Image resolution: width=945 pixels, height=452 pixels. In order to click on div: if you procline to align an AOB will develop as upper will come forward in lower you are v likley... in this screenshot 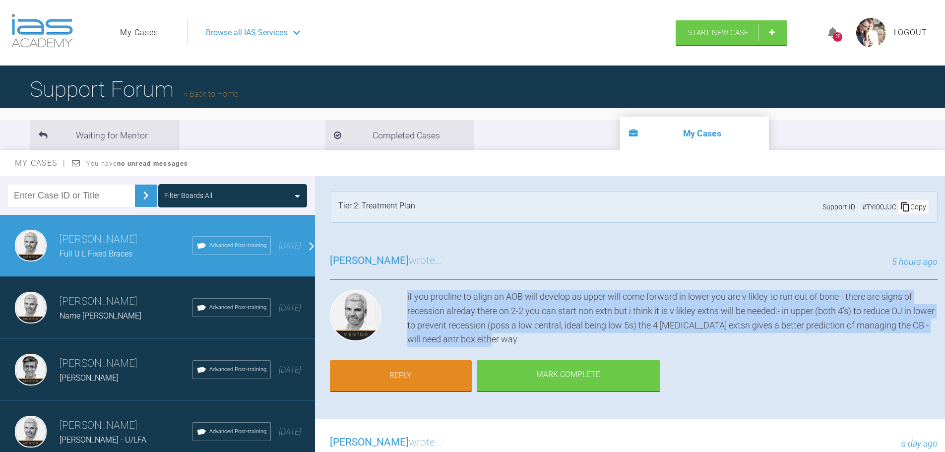, I will do `click(672, 318)`.